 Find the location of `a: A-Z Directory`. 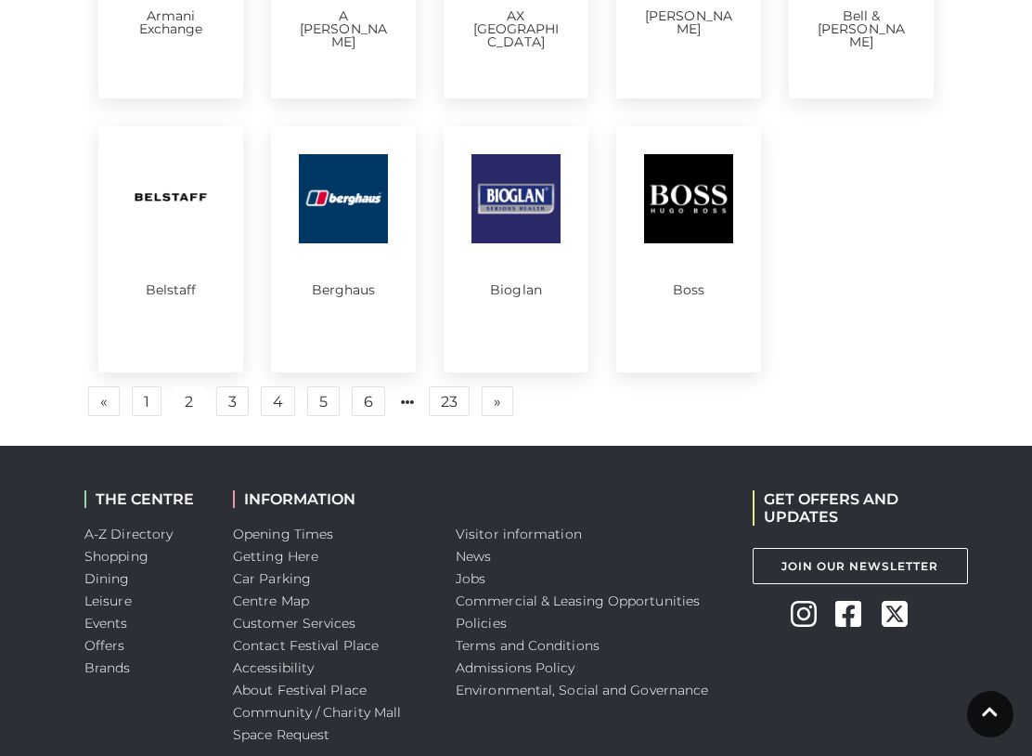

a: A-Z Directory is located at coordinates (128, 534).